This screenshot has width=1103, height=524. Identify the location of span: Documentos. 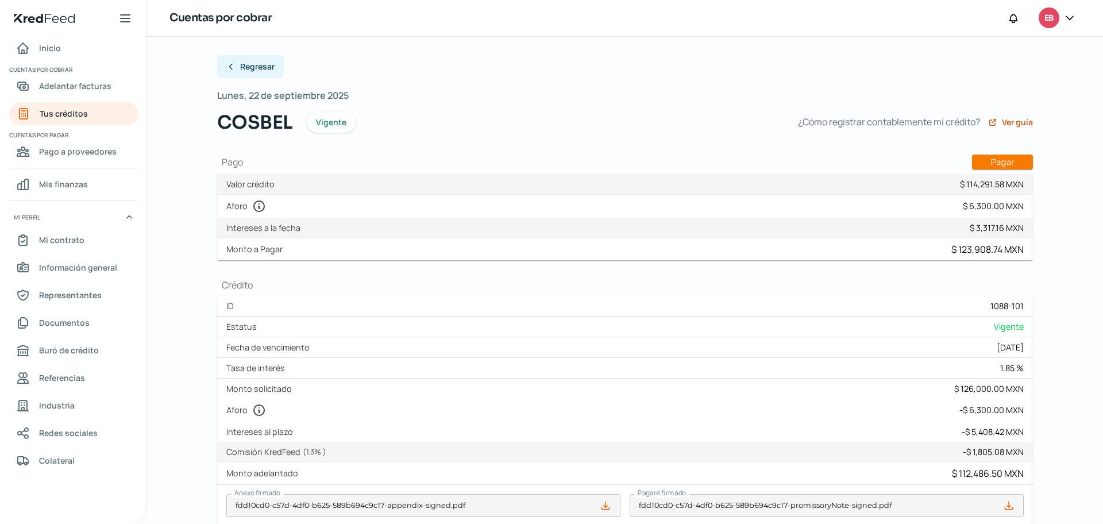
(64, 322).